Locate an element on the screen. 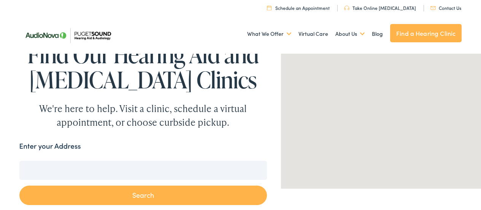 This screenshot has height=210, width=481. a: Schedule an Appointment is located at coordinates (298, 8).